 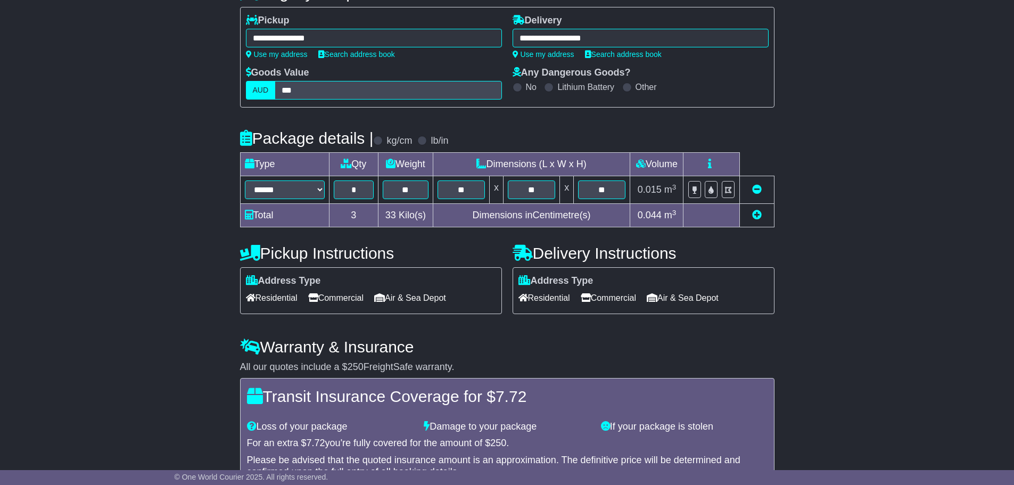 What do you see at coordinates (507, 466) in the screenshot?
I see `div: Please be advised that the quoted insurance amount is an approximation. The definitive price will...` at bounding box center [507, 466].